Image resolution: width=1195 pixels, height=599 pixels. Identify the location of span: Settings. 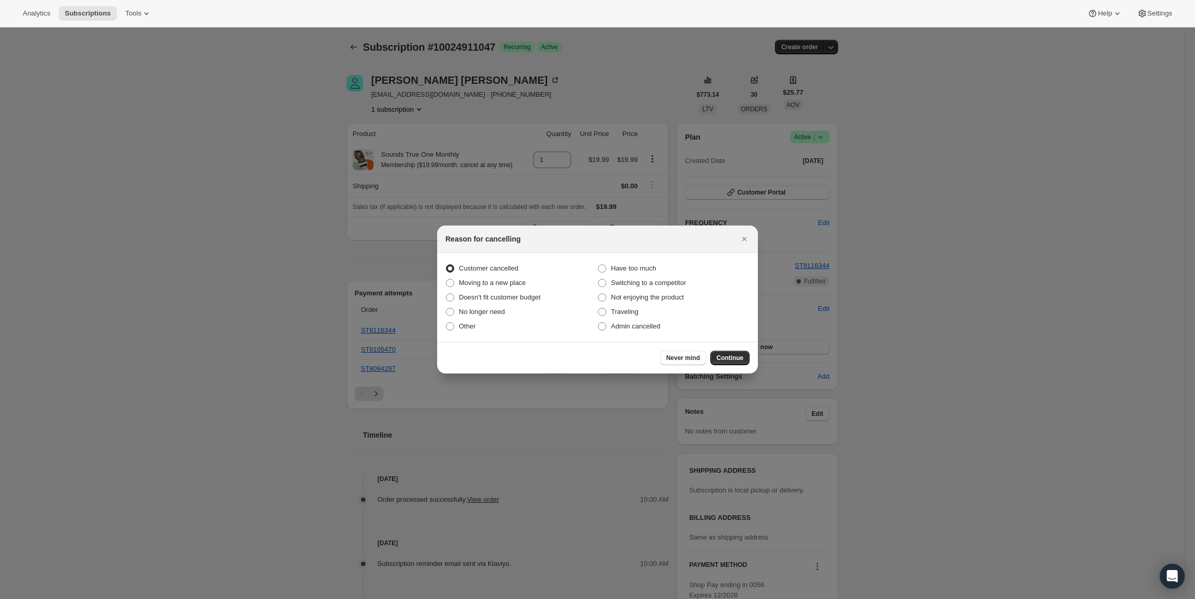
(1160, 13).